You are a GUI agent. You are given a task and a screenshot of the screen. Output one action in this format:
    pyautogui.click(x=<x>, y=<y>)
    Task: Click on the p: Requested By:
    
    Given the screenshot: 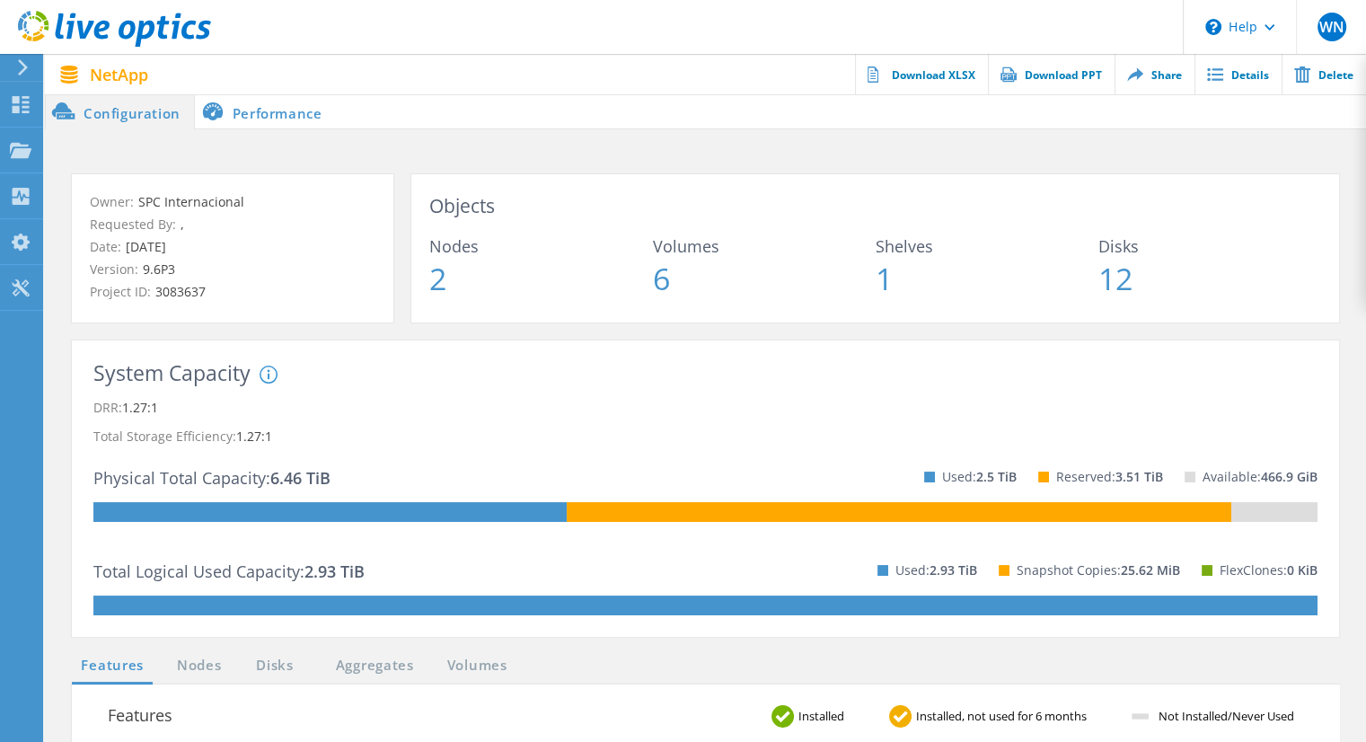 What is the action you would take?
    pyautogui.click(x=233, y=224)
    